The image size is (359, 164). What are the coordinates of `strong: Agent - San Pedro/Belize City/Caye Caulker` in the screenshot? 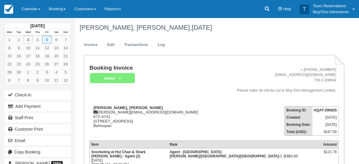 It's located at (225, 154).